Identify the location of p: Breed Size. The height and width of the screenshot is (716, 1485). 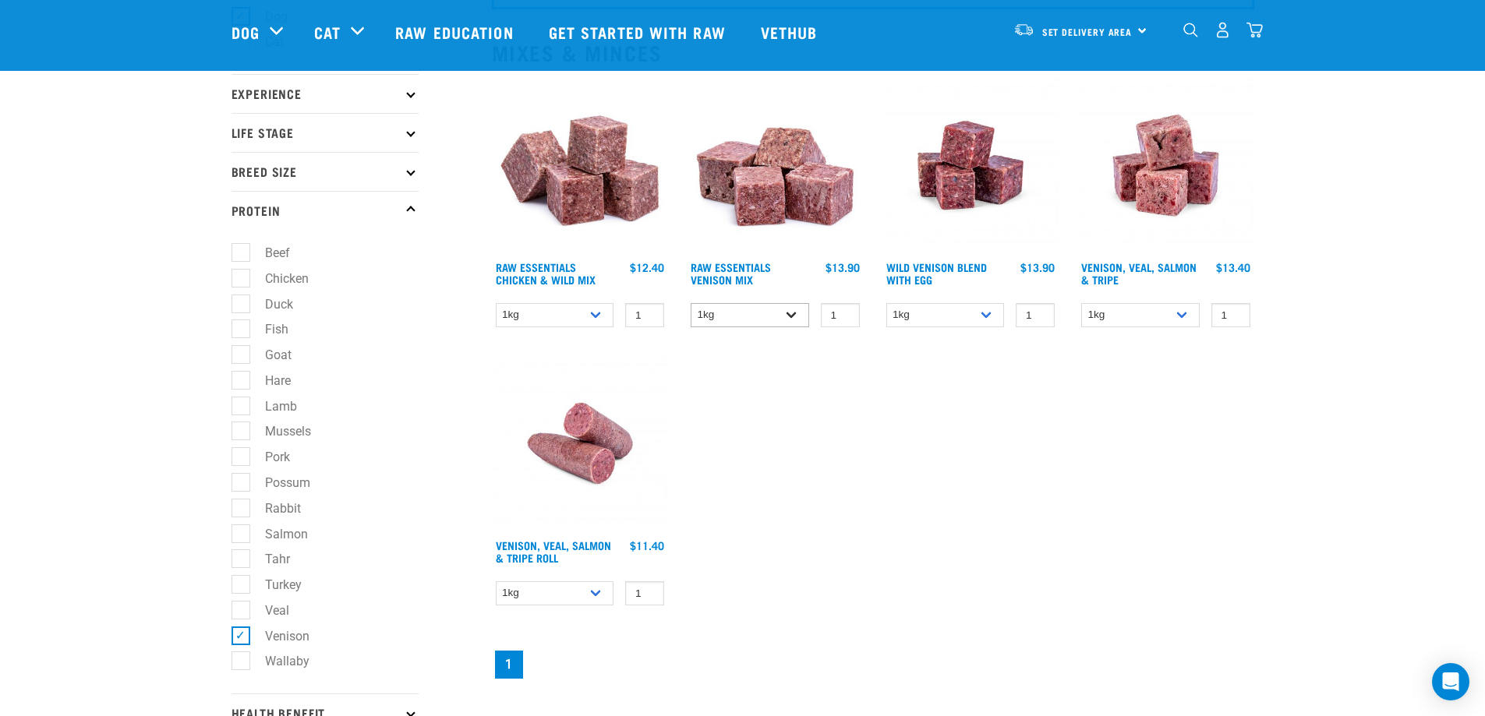
(325, 171).